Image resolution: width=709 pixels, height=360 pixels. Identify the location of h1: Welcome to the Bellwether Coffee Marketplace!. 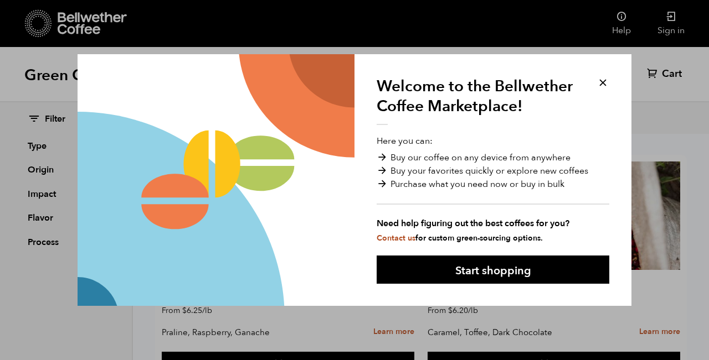
(479, 101).